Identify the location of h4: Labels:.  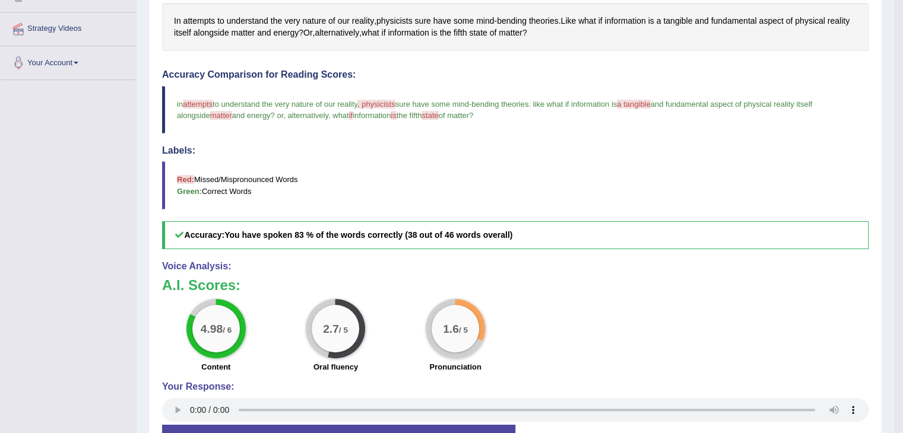
(515, 151).